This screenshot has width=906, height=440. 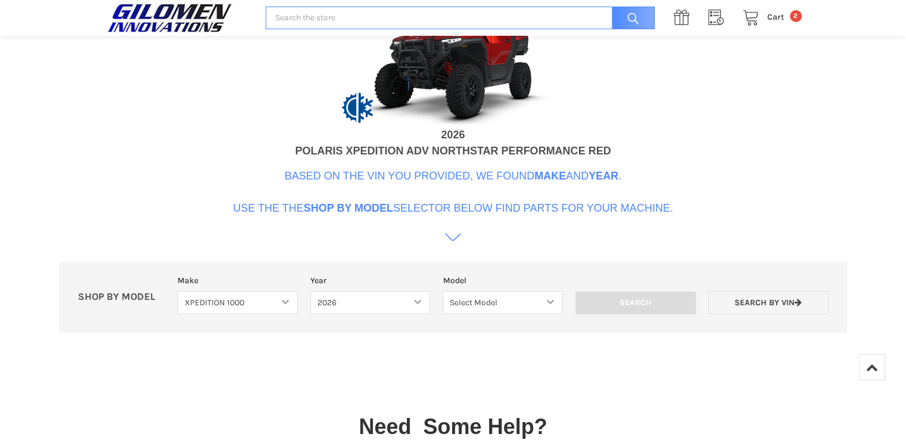 I want to click on a: Search by VIN, so click(x=769, y=302).